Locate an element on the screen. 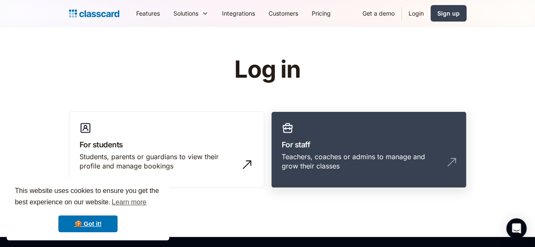 Image resolution: width=535 pixels, height=247 pixels. a: Logo is located at coordinates (94, 14).